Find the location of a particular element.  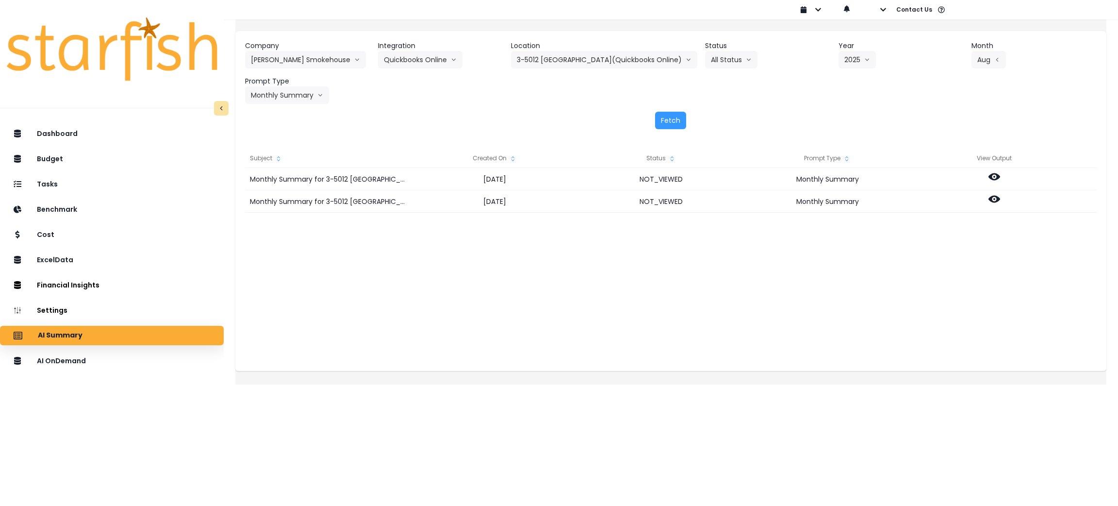

button: 2025arrow down line is located at coordinates (857, 60).